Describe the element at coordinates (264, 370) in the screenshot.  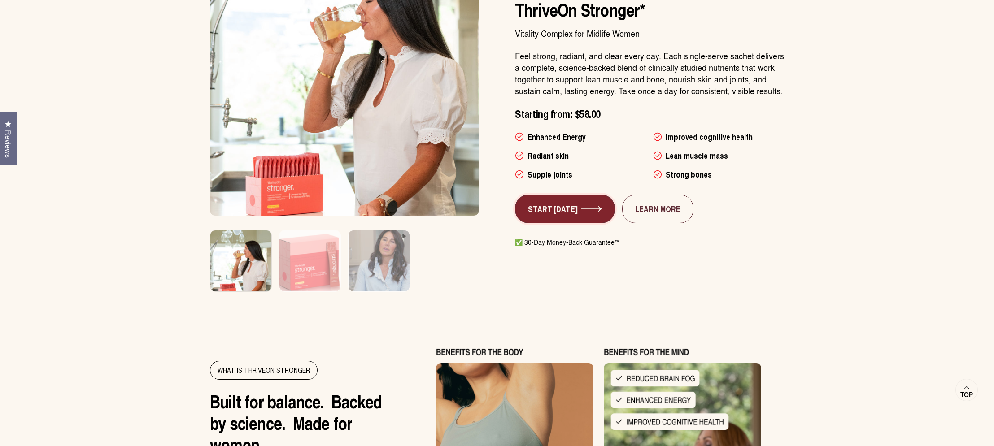
I see `div: WHAT IS THRIVEON STRONGER` at that location.